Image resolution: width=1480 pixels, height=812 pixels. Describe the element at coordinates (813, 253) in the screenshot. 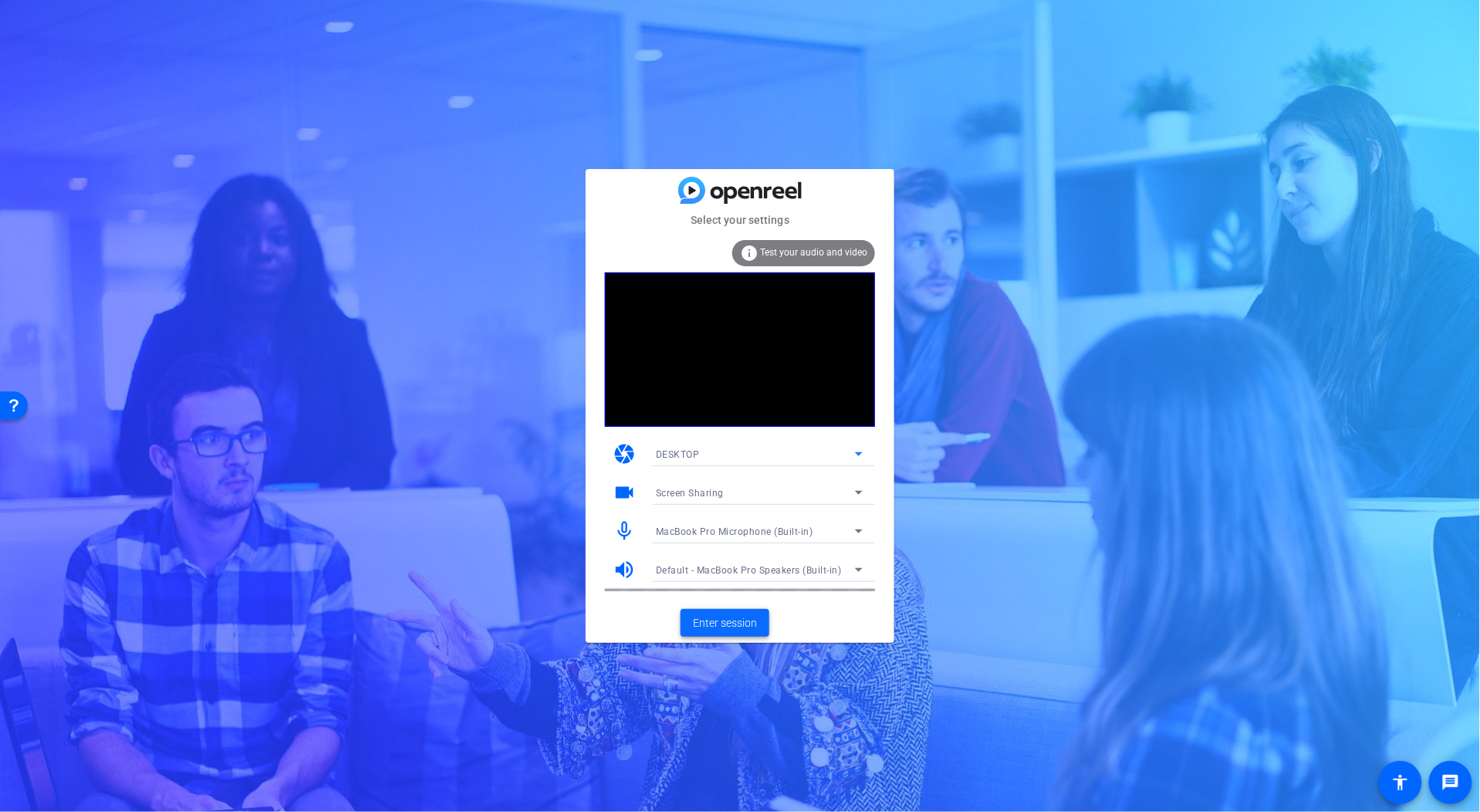

I see `span: Test your audio and video` at that location.